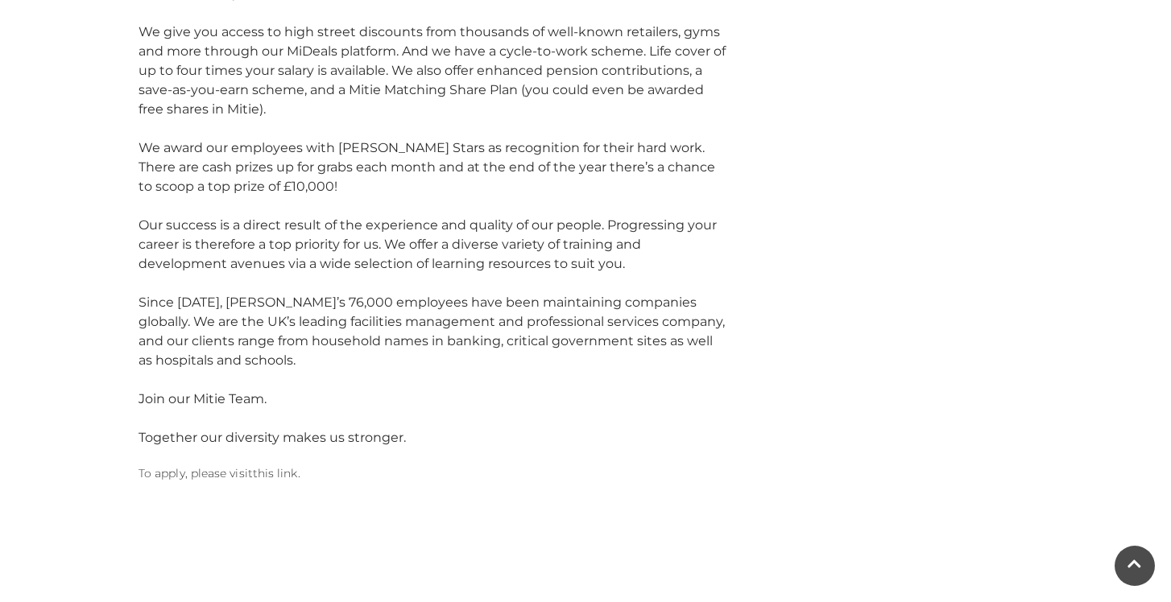 This screenshot has width=1171, height=602. I want to click on div: Join our Mitie Team., so click(432, 399).